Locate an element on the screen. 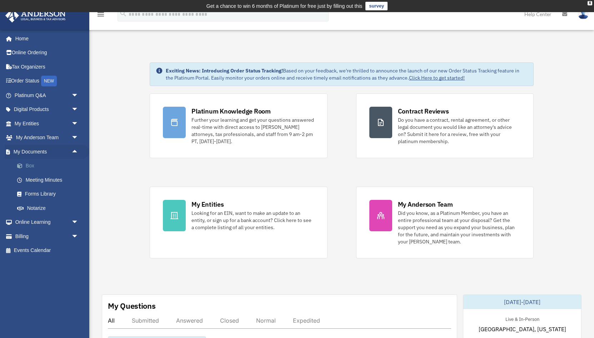  a: Meeting Minutes is located at coordinates (50, 180).